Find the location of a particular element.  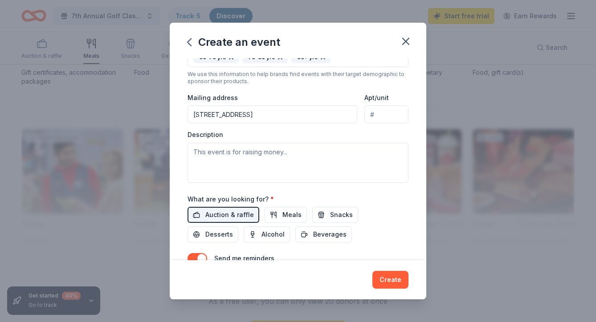

label: Apt/unit is located at coordinates (376, 98).